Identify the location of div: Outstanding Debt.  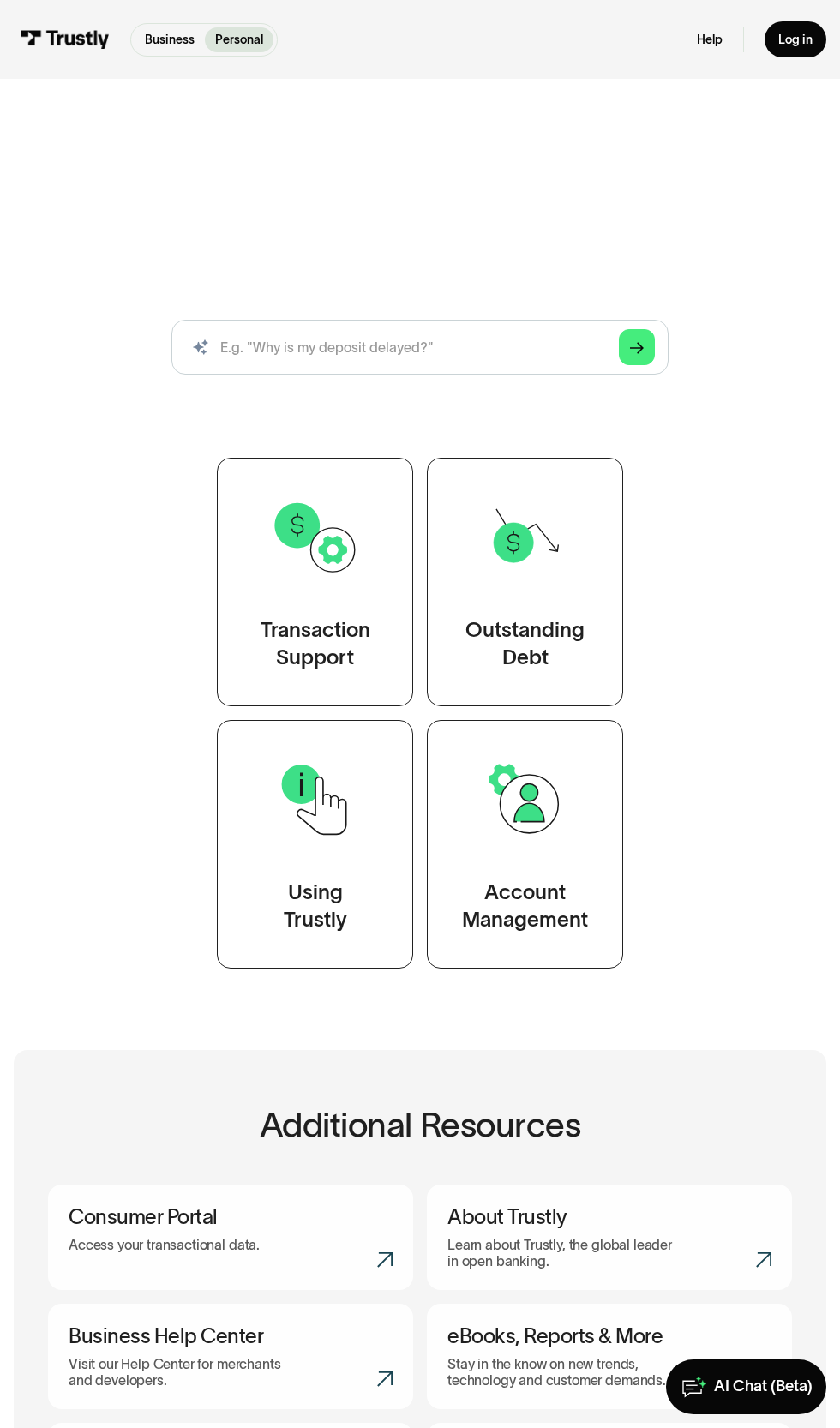
(525, 644).